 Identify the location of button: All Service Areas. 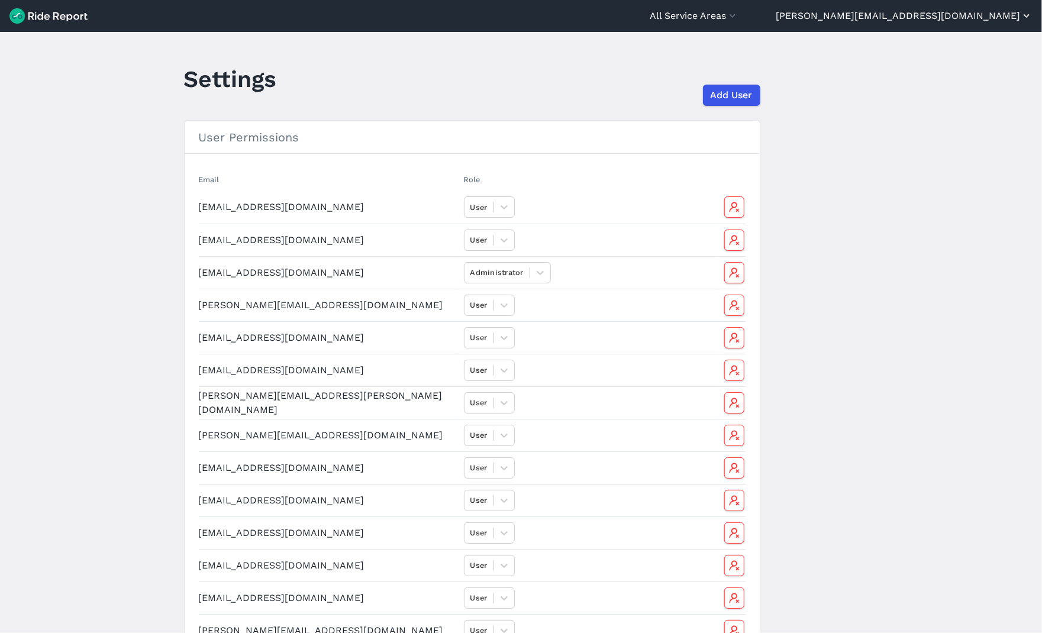
(694, 16).